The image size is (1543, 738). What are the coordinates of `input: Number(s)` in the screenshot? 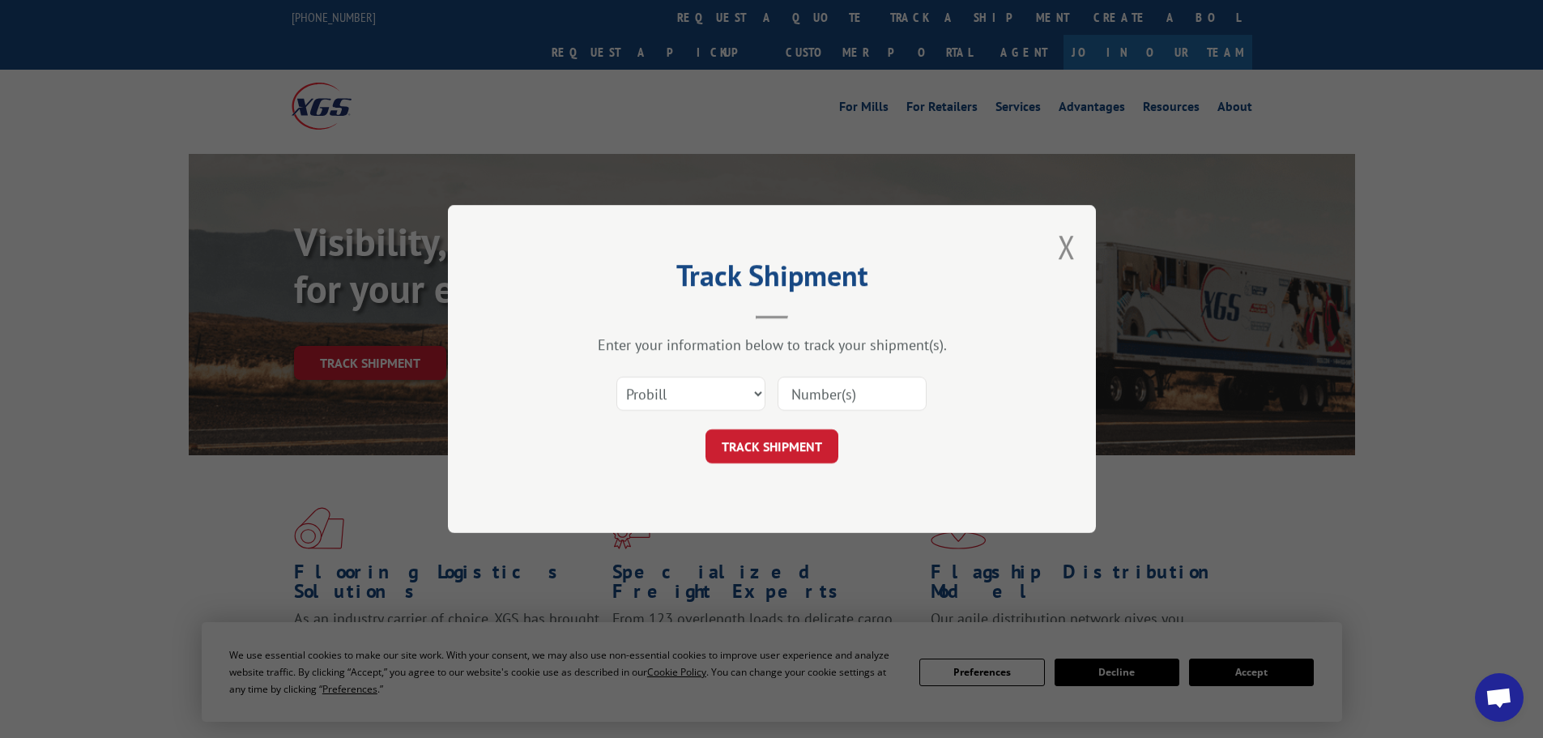 It's located at (852, 394).